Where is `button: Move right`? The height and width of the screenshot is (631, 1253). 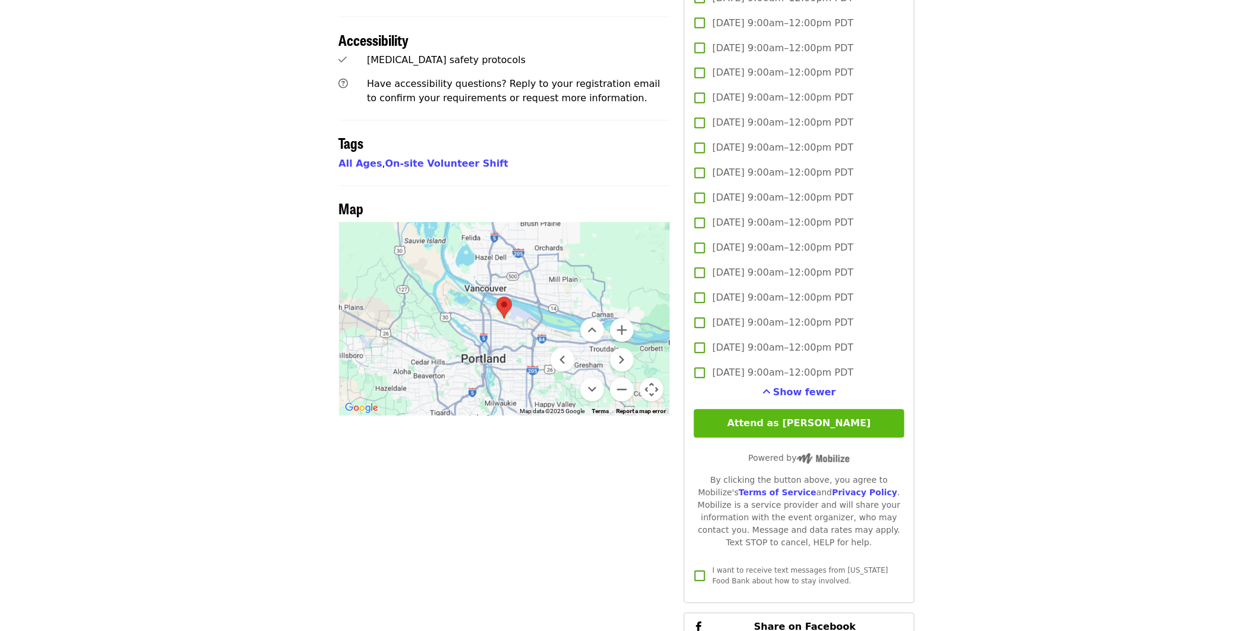
button: Move right is located at coordinates (622, 360).